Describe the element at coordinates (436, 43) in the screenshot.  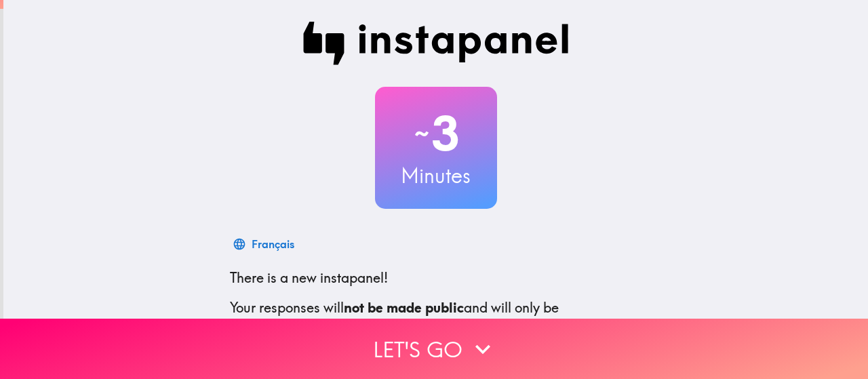
I see `img: Instapanel` at that location.